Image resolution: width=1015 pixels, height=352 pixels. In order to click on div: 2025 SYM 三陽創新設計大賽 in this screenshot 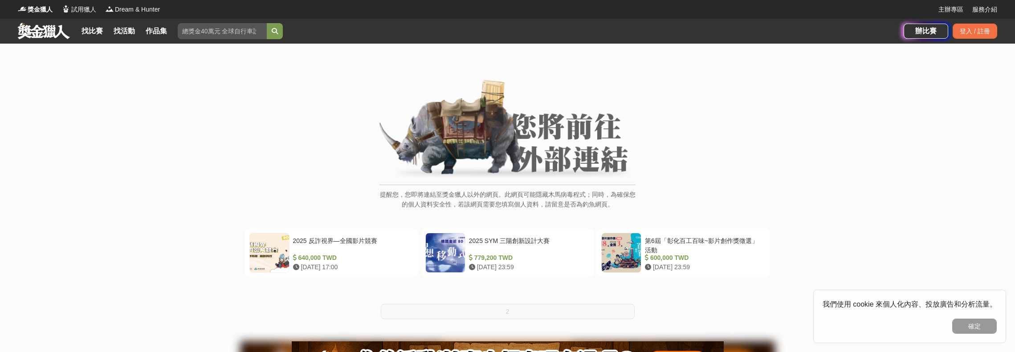, I will do `click(528, 245)`.